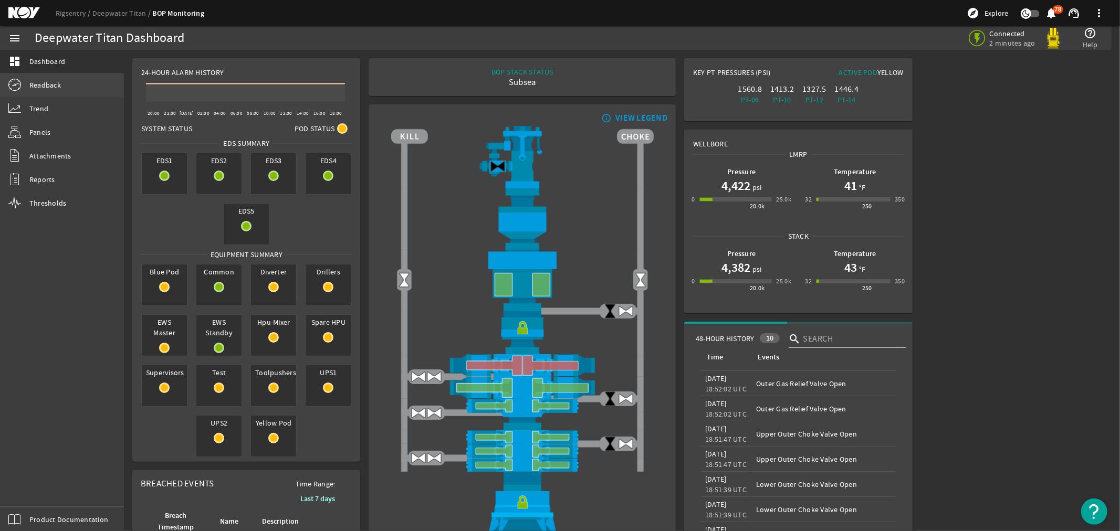  I want to click on span: EDS2, so click(219, 161).